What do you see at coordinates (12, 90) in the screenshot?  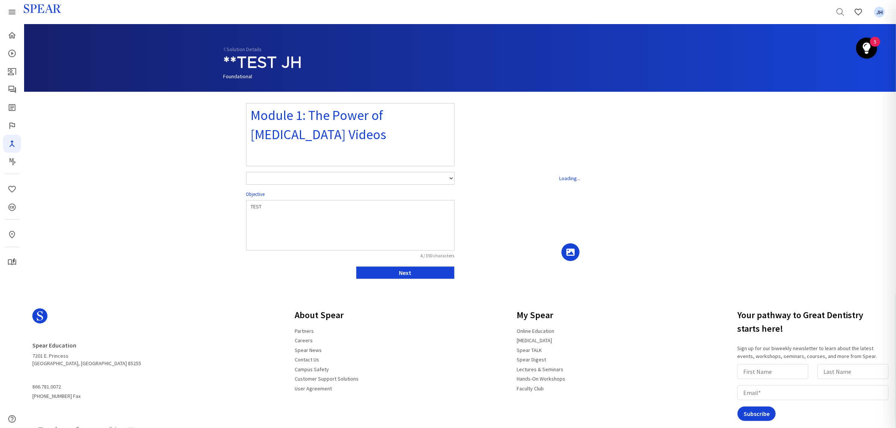 I see `a: Spear Talk` at bounding box center [12, 90].